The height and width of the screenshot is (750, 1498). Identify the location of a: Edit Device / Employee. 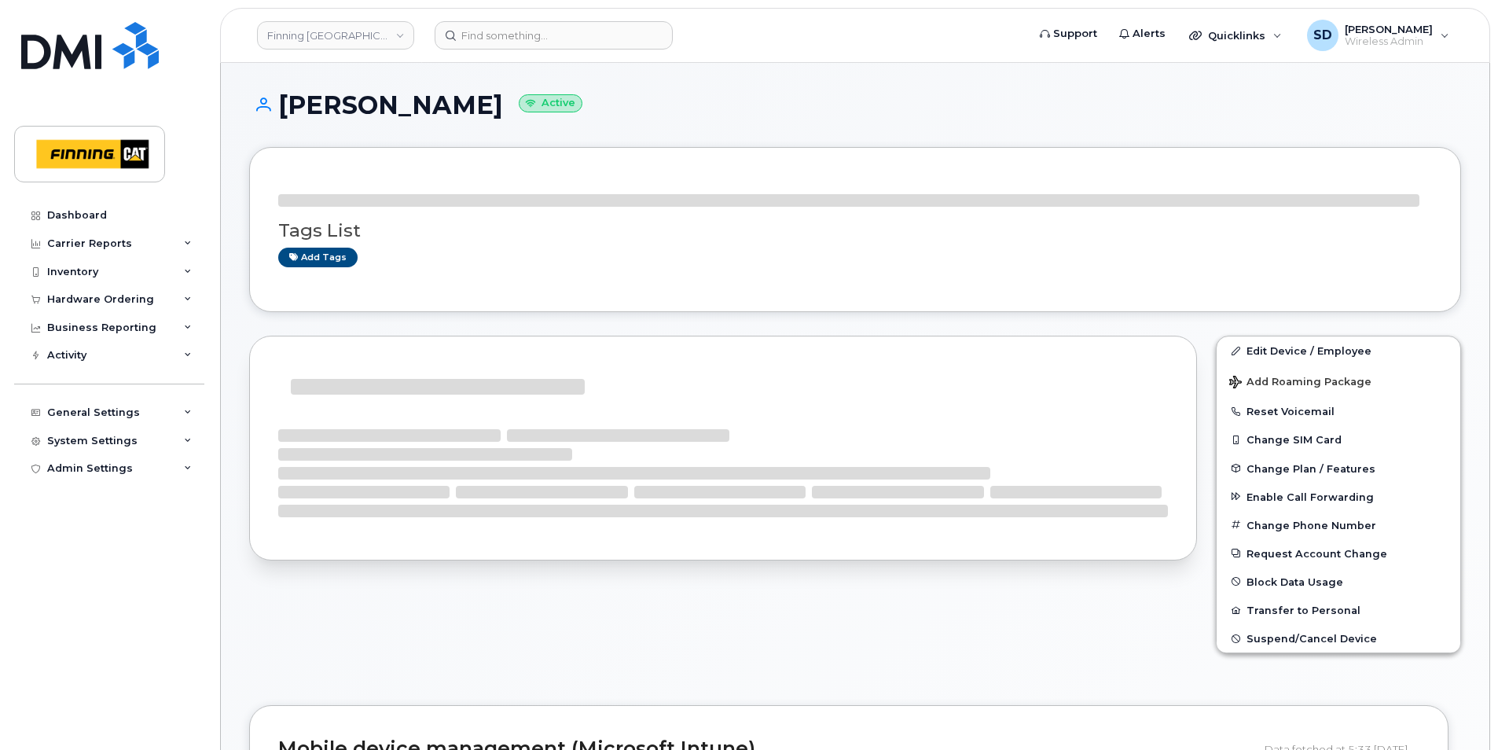
(1339, 351).